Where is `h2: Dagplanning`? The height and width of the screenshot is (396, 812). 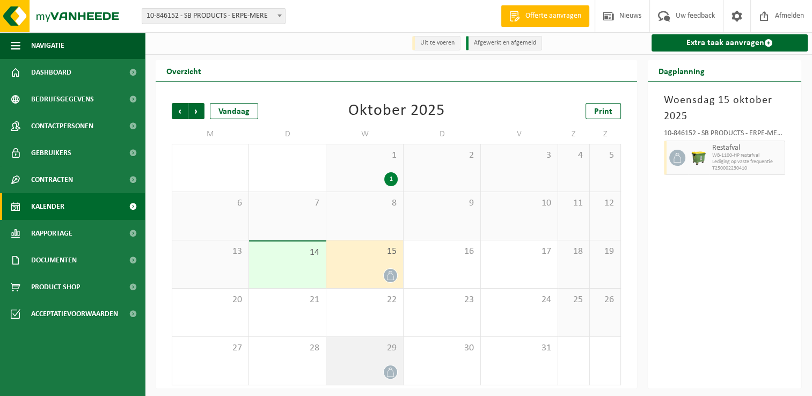
h2: Dagplanning is located at coordinates (681, 70).